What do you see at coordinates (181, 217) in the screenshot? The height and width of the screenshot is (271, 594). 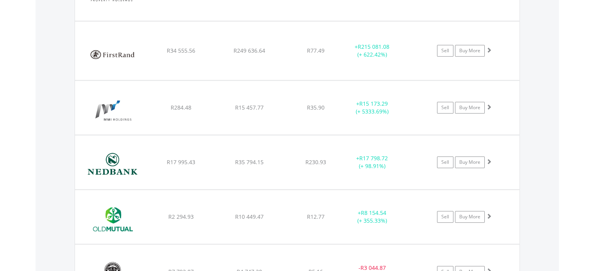 I see `span: R2 294.93` at bounding box center [181, 217].